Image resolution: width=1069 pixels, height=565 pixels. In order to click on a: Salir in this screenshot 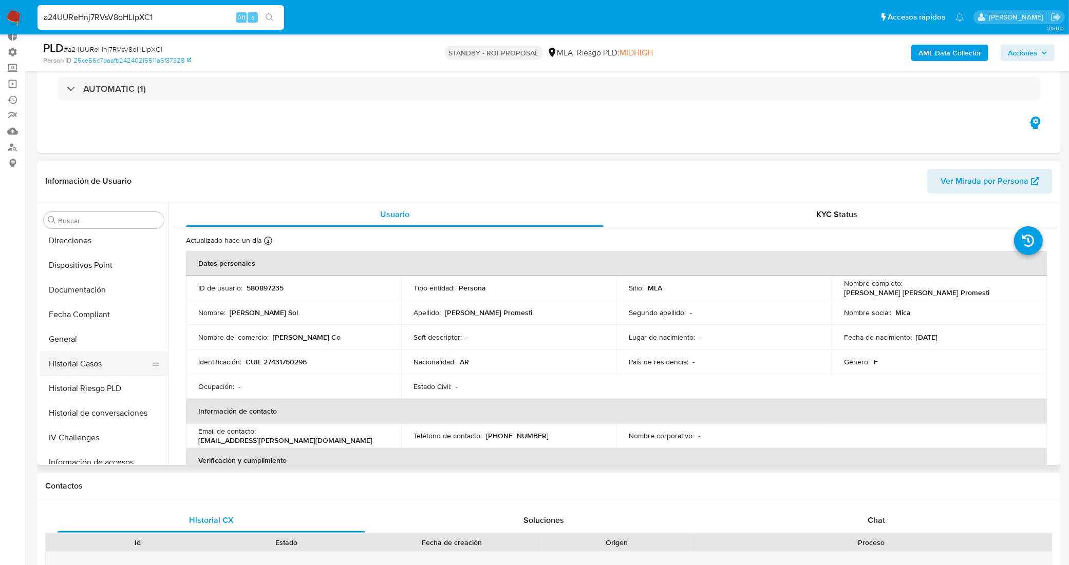, I will do `click(1055, 17)`.